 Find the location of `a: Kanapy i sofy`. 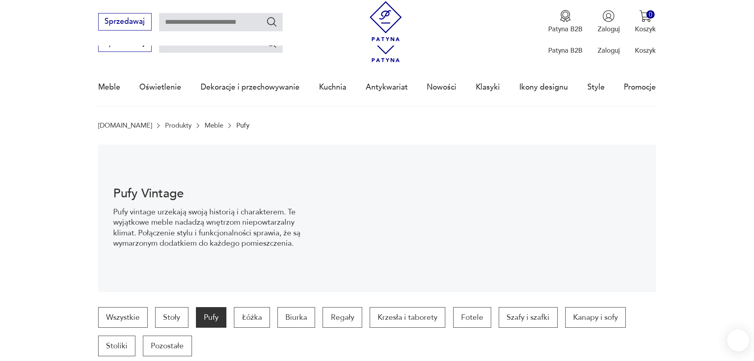

a: Kanapy i sofy is located at coordinates (595, 317).